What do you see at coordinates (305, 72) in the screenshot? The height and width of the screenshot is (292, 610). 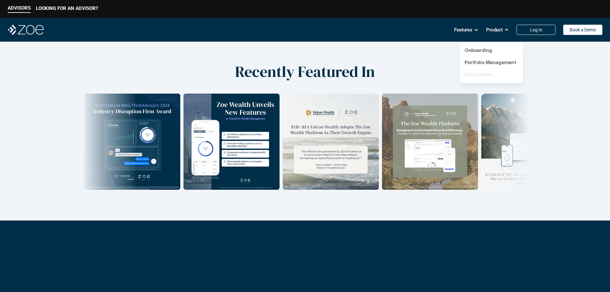 I see `h2: Recently Featured In` at bounding box center [305, 72].